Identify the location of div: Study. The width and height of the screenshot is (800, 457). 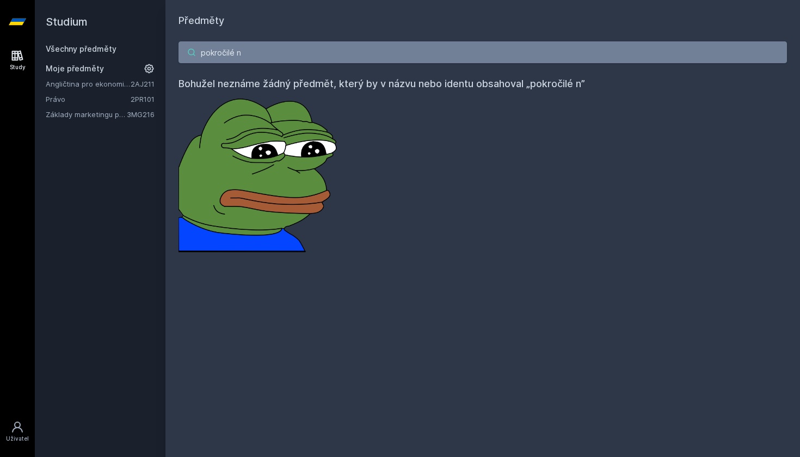
(17, 67).